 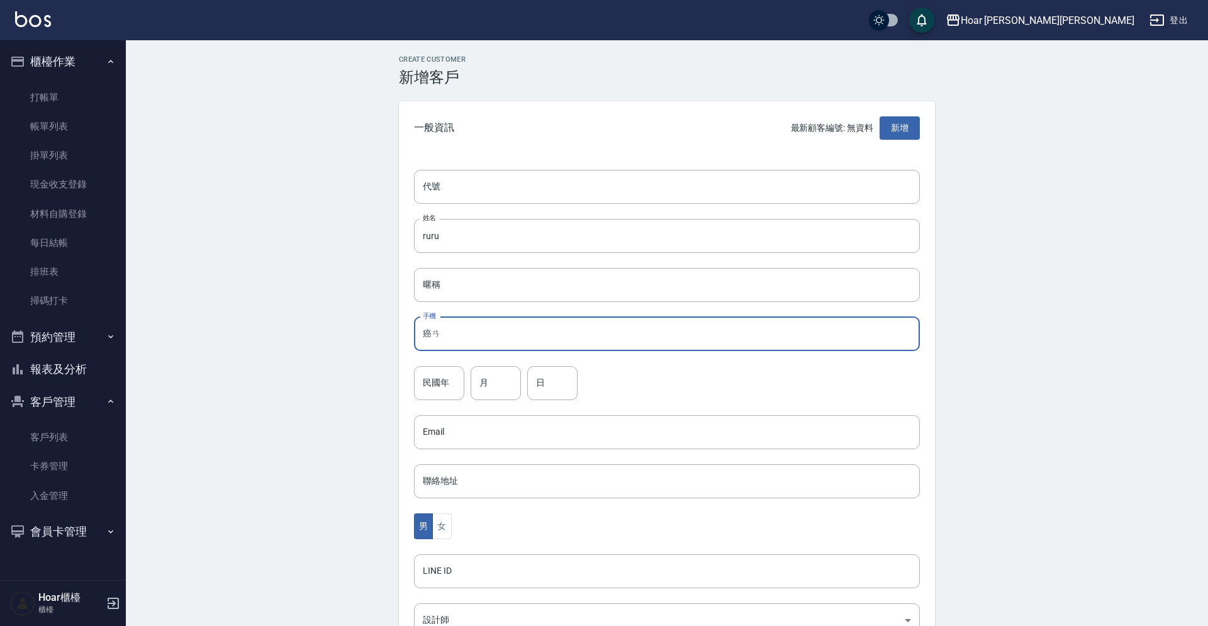 I want to click on img: Person, so click(x=23, y=603).